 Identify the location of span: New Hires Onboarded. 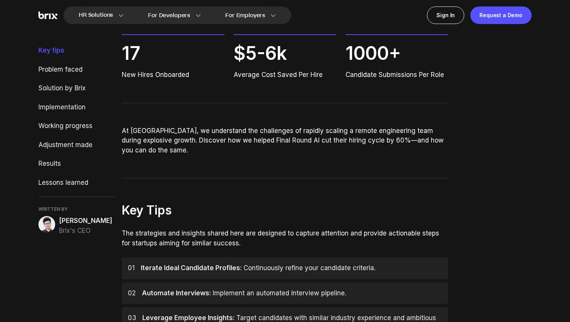
(173, 75).